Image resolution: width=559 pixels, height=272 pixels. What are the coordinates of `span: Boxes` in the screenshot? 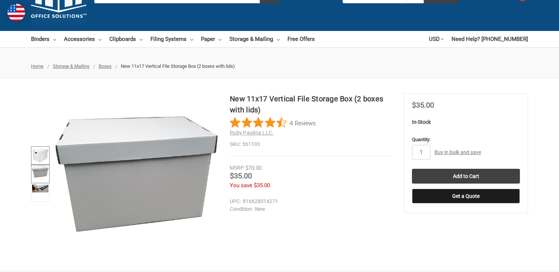 It's located at (105, 66).